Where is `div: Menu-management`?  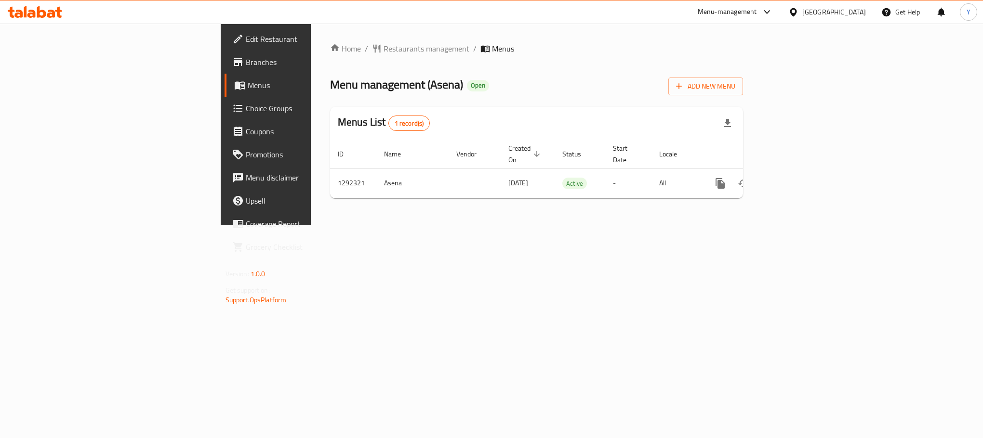
div: Menu-management is located at coordinates (727, 12).